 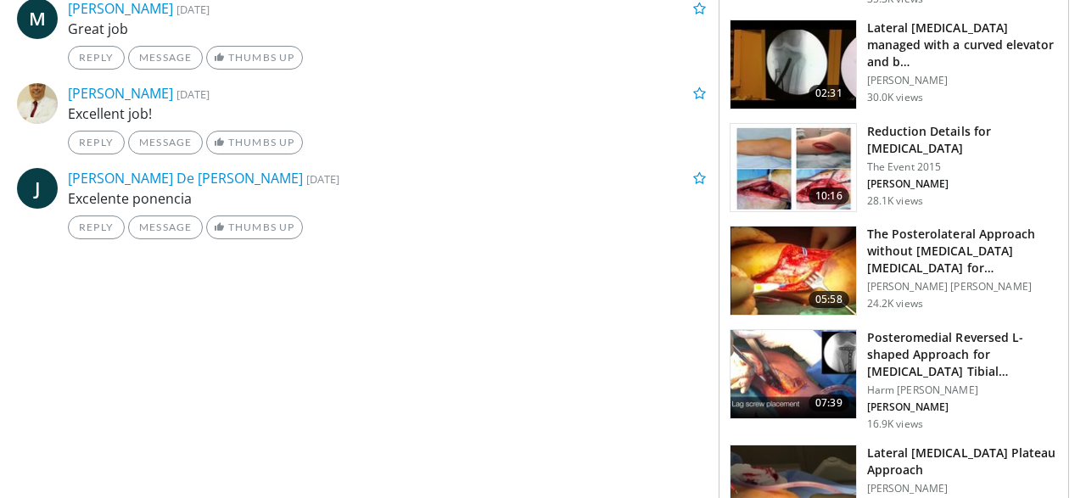 I want to click on p: The Event 2015, so click(x=962, y=167).